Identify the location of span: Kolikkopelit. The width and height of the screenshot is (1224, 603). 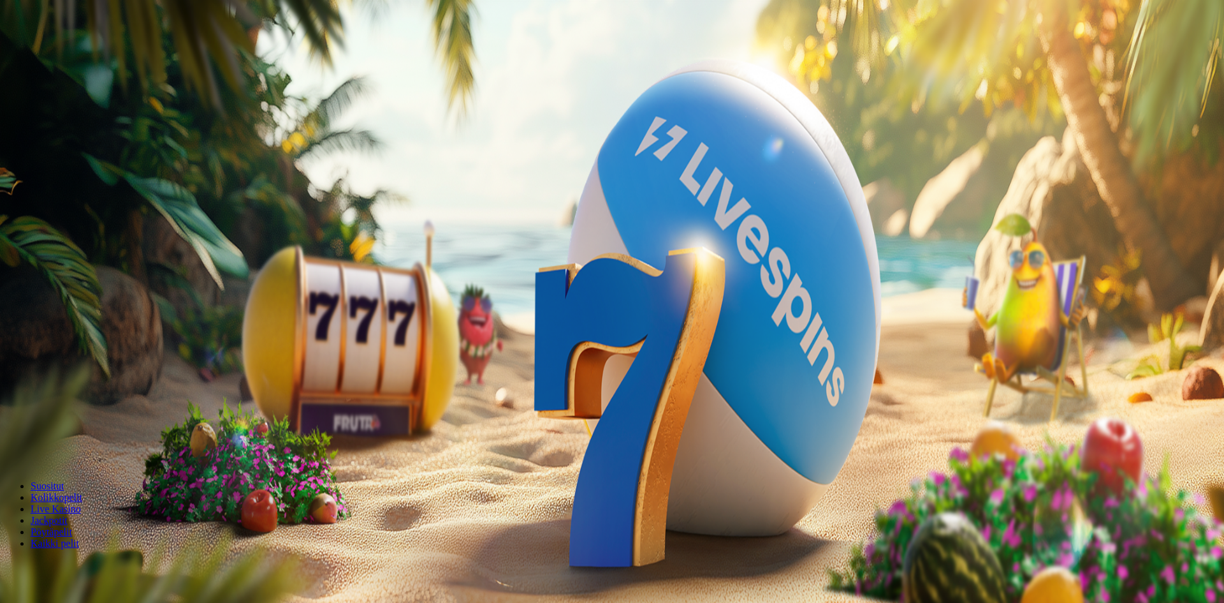
(56, 497).